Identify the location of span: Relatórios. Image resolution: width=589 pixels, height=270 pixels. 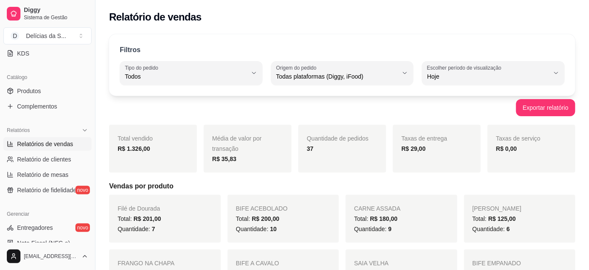
(18, 130).